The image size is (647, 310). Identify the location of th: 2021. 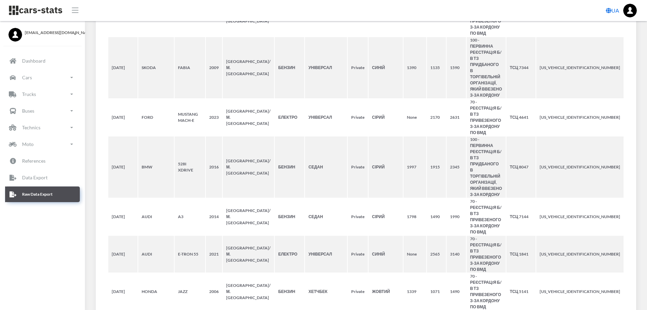
(214, 254).